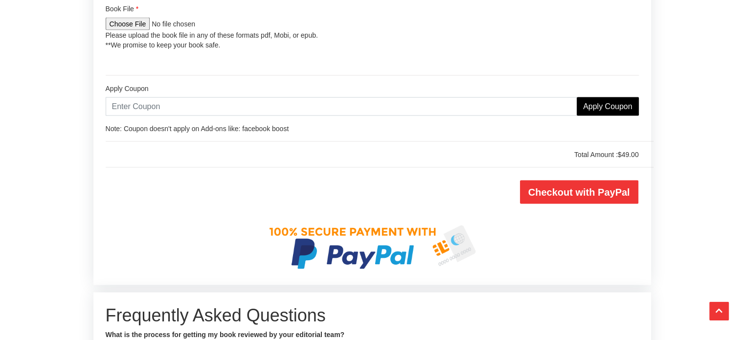 The image size is (744, 340). I want to click on p: Note: Coupon doesn't apply on Add-ons like: facebook boost, so click(372, 129).